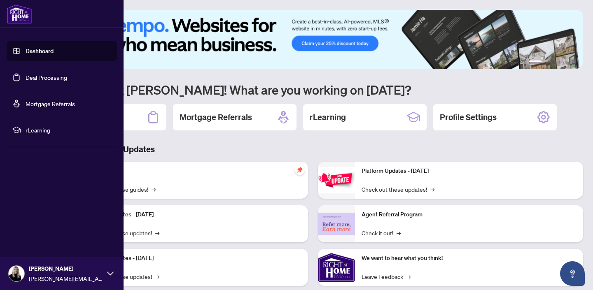  I want to click on button: 3, so click(553, 62).